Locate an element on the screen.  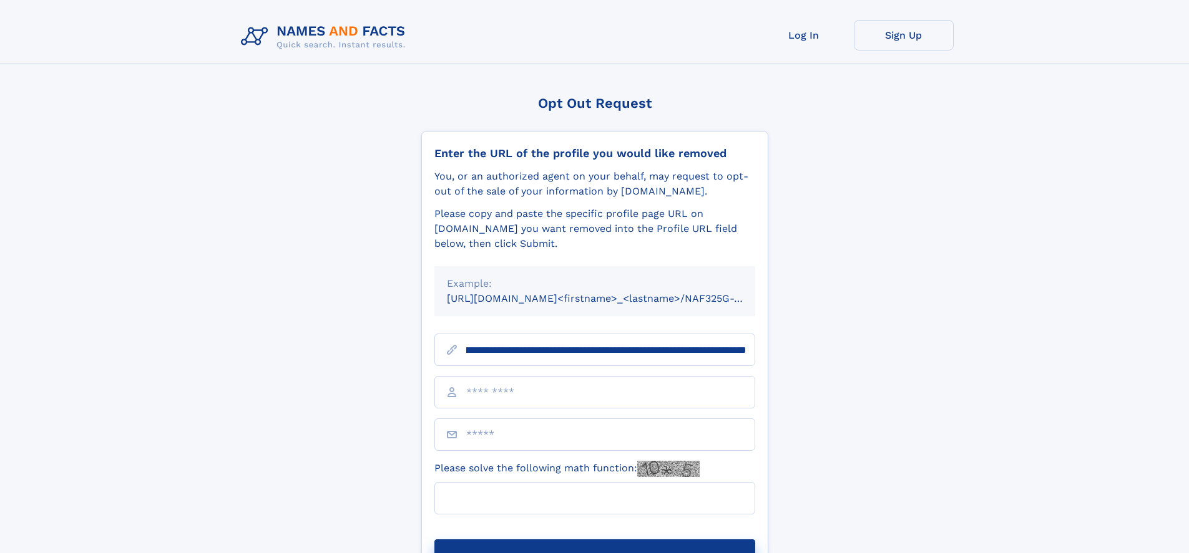
a: Sign Up is located at coordinates (904, 35).